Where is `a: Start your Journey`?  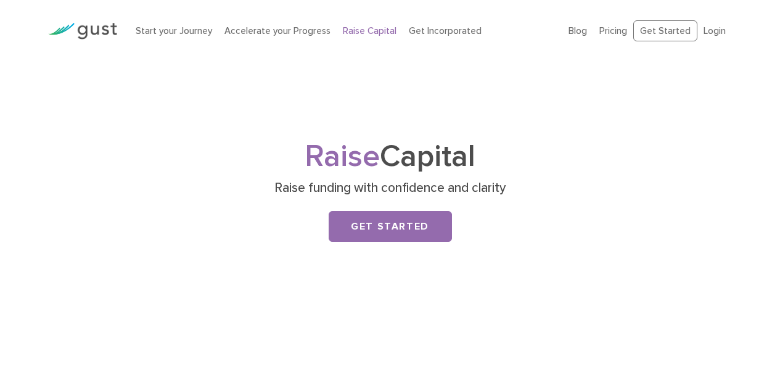 a: Start your Journey is located at coordinates (174, 31).